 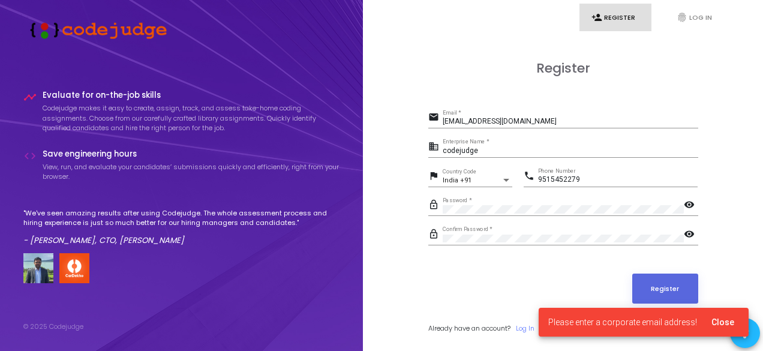 What do you see at coordinates (623, 322) in the screenshot?
I see `span: Please enter a corporate email address!` at bounding box center [623, 322].